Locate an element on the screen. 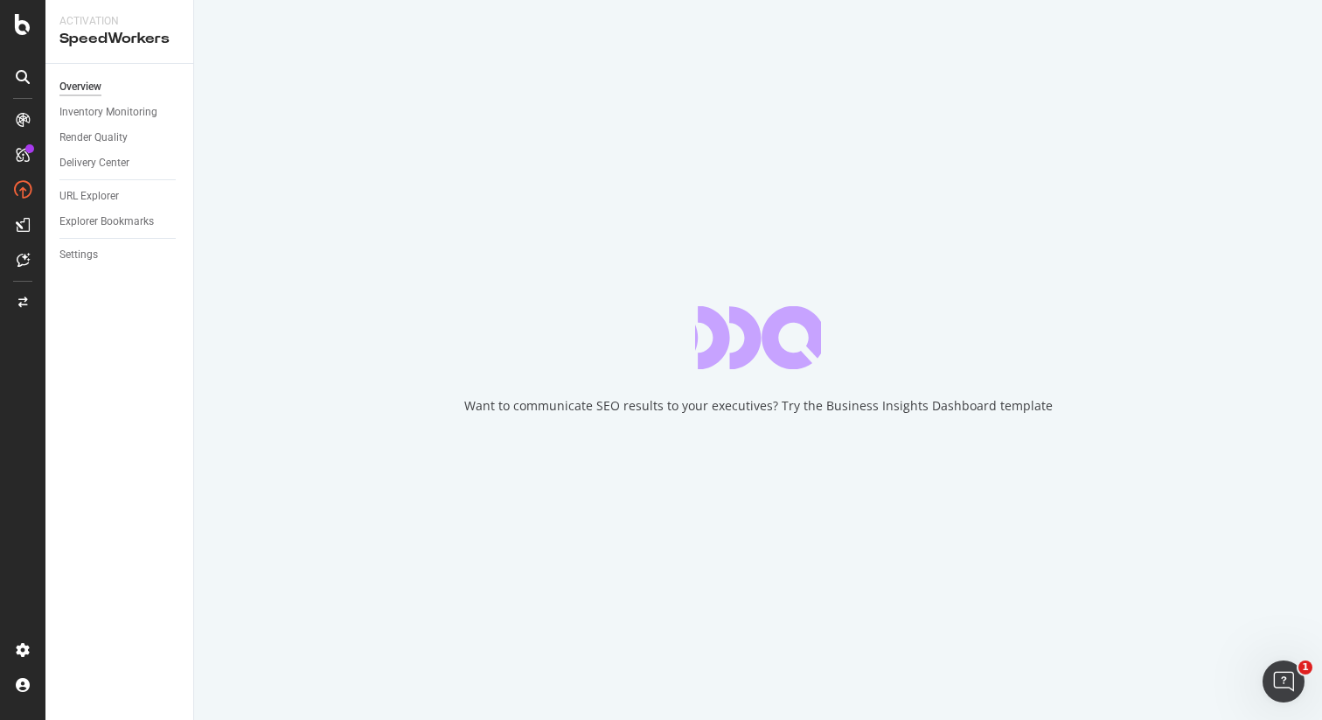 The height and width of the screenshot is (720, 1322). img: tab_keywords_by_traffic_grey.svg is located at coordinates (184, 108).